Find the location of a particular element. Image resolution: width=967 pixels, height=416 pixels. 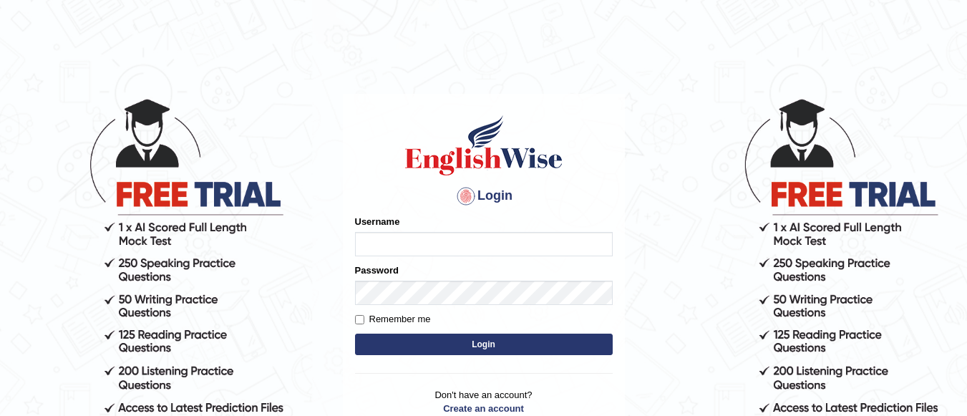

label: Username is located at coordinates (377, 221).